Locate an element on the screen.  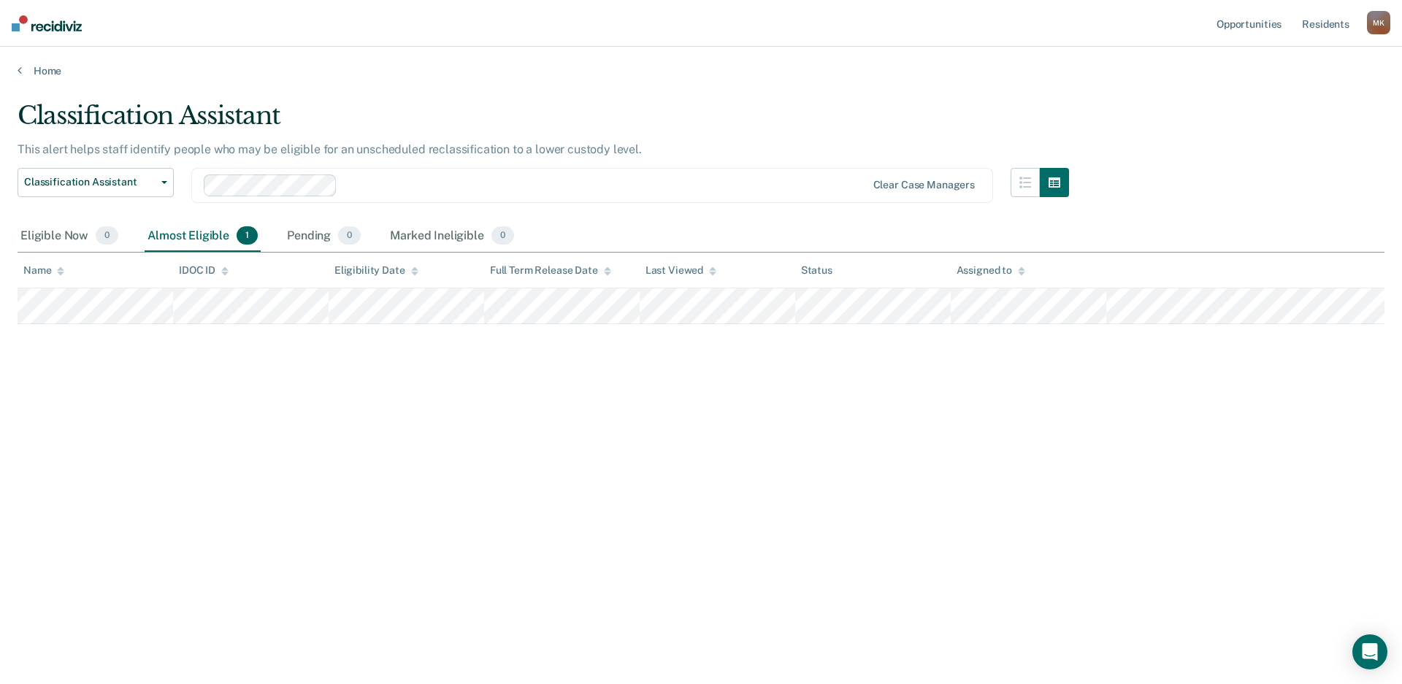
span: 1 is located at coordinates (247, 236).